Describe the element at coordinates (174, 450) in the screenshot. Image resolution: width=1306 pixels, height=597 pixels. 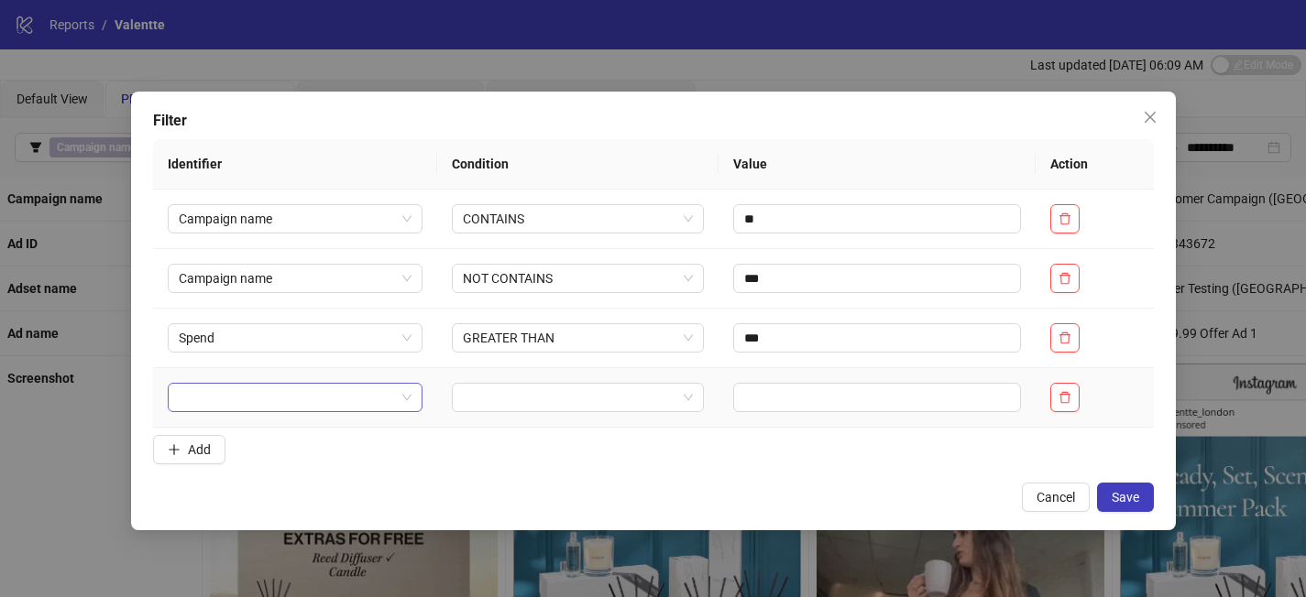
I see `span: plus` at that location.